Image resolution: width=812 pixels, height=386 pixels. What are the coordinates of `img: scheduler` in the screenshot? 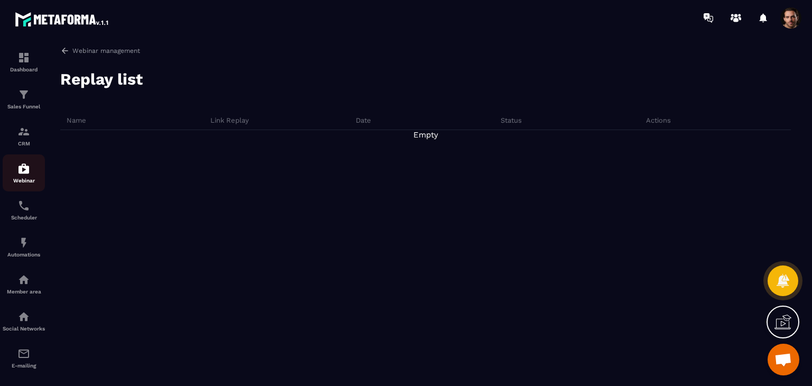 It's located at (24, 206).